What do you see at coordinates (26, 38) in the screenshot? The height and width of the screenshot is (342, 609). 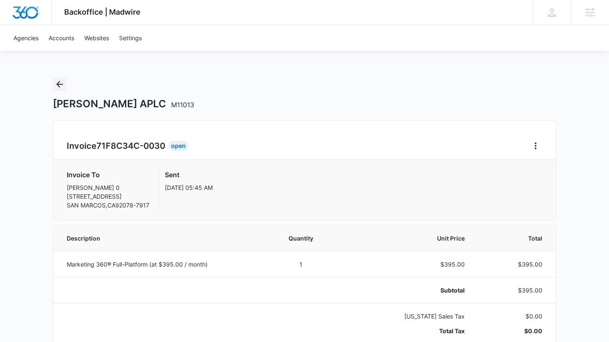 I see `a: Agencies` at bounding box center [26, 38].